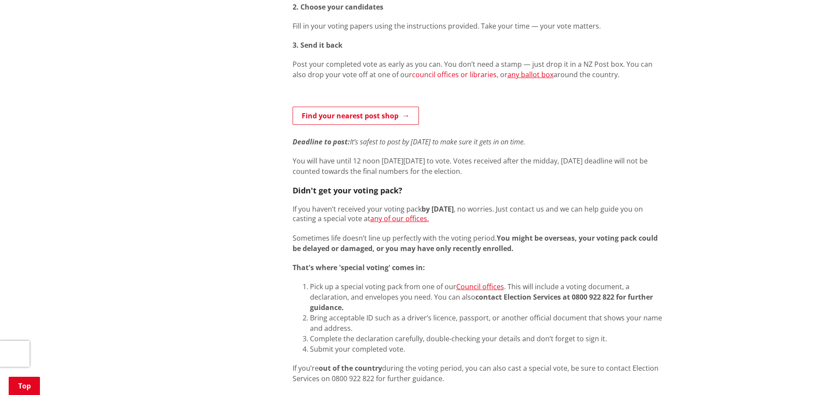 This screenshot has height=395, width=827. What do you see at coordinates (475, 243) in the screenshot?
I see `strong: You might be overseas, your voting pack could be delayed or damaged, or you may have only recentl...` at bounding box center [475, 243].